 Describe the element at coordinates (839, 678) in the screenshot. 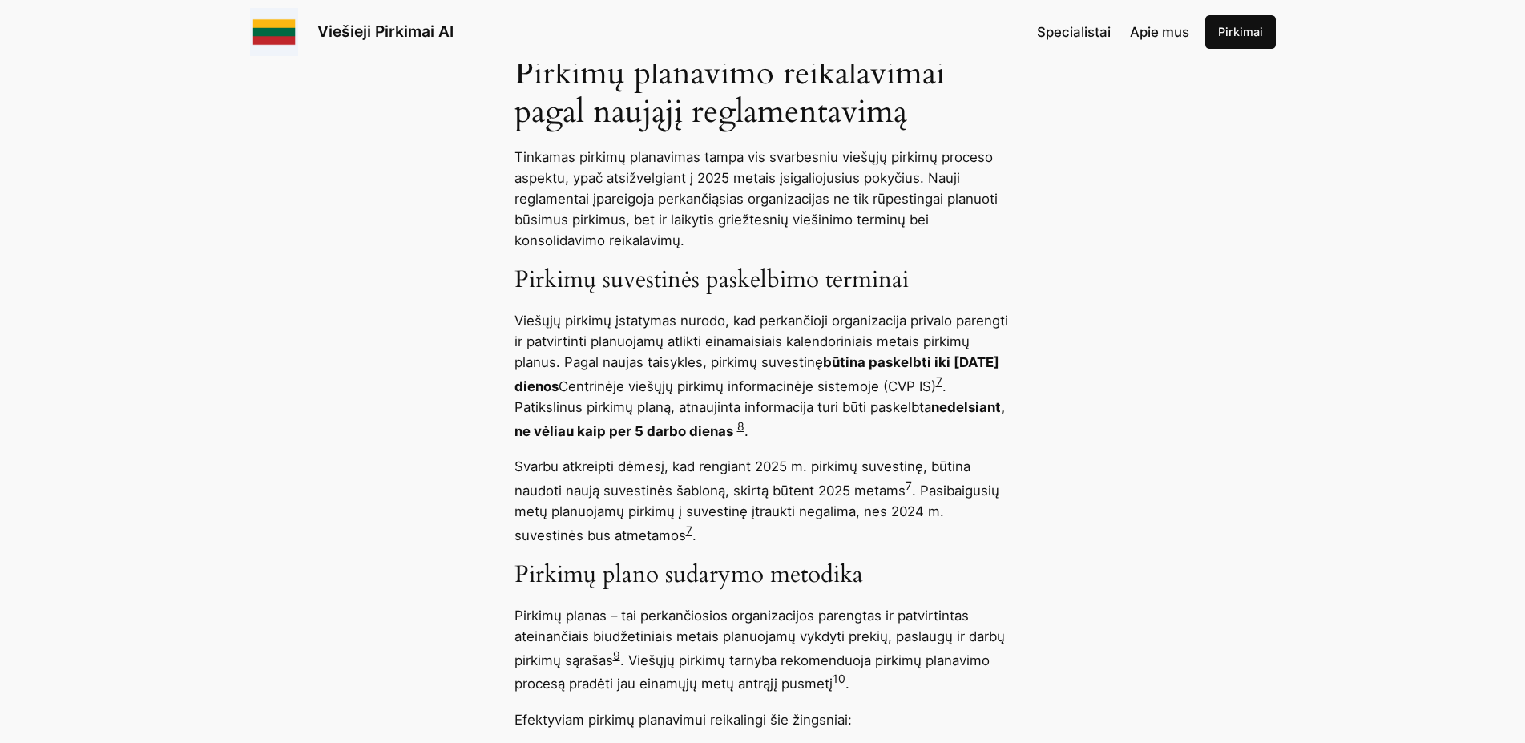

I see `a: 10` at that location.